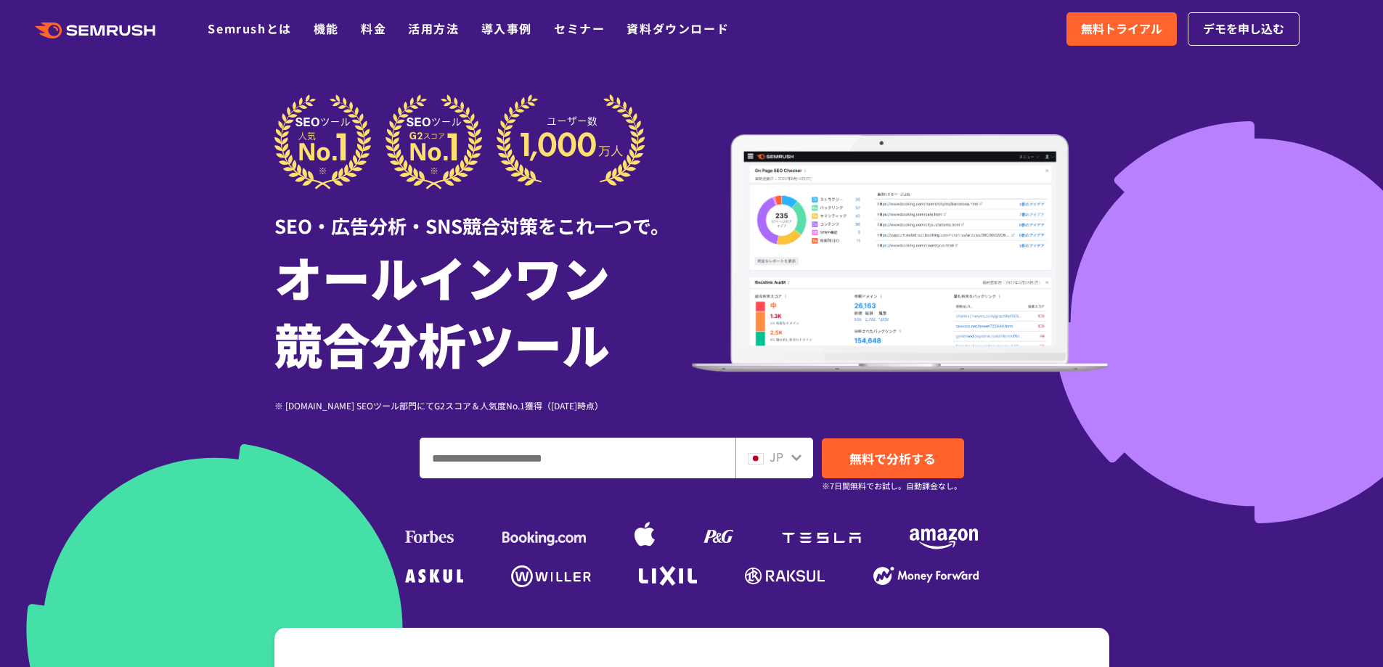 The width and height of the screenshot is (1383, 667). I want to click on input: ドメイン、キーワードまたはURLを入力してください, so click(577, 458).